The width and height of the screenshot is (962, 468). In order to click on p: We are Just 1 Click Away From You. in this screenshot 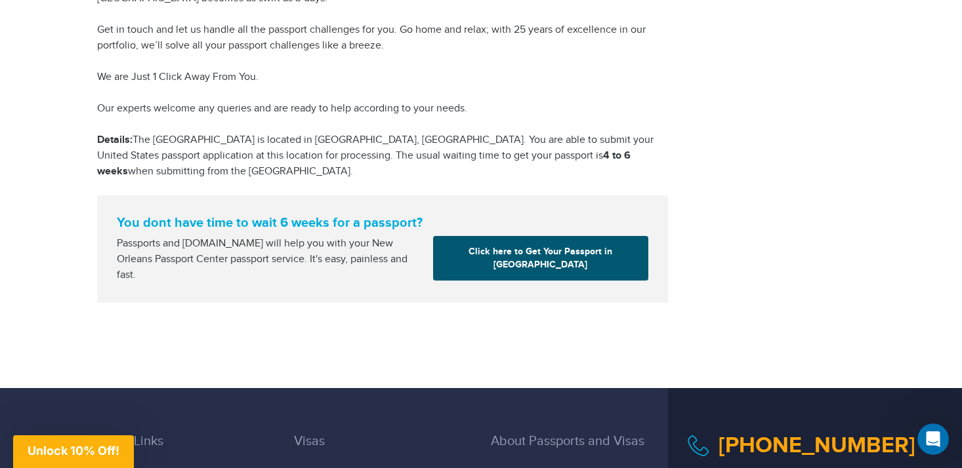, I will do `click(382, 77)`.